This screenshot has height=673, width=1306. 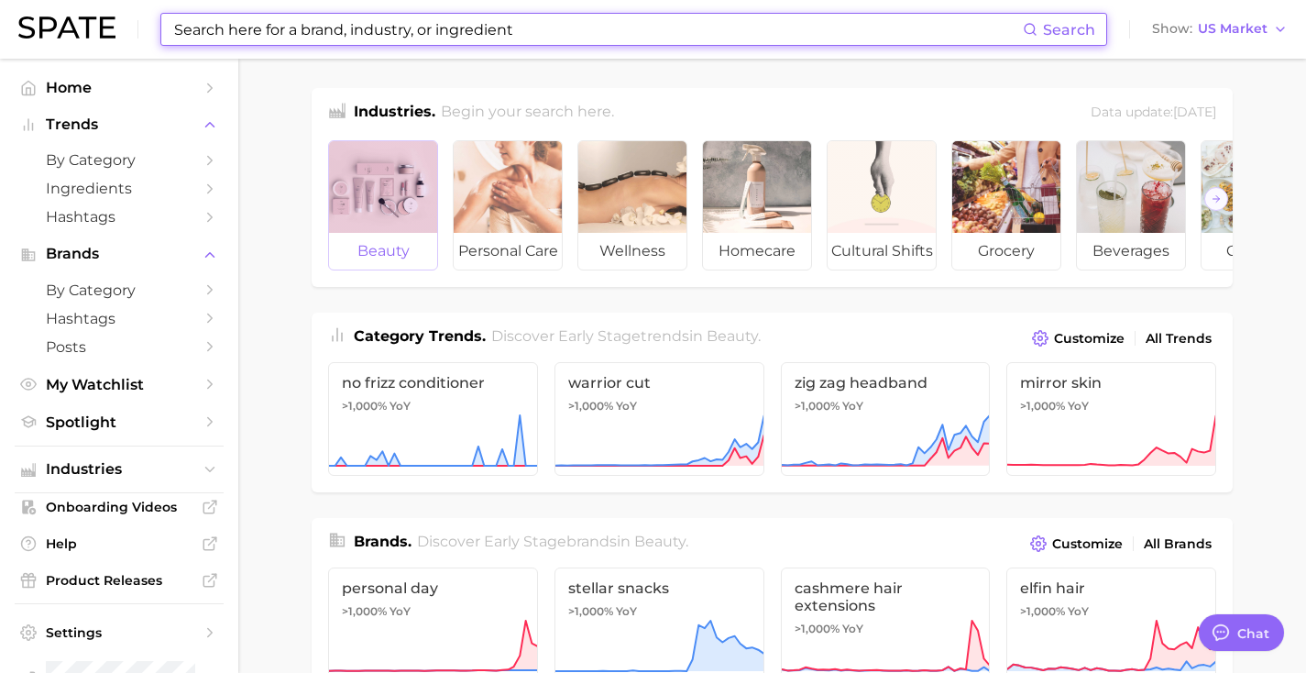 What do you see at coordinates (119, 125) in the screenshot?
I see `button: Trends` at bounding box center [119, 125].